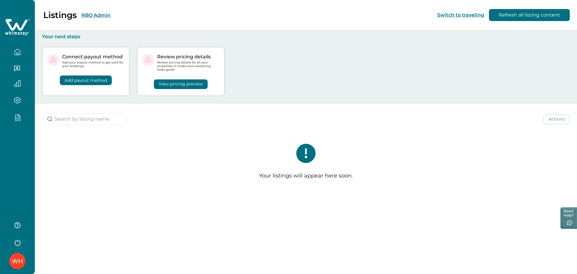 This screenshot has width=577, height=274. Describe the element at coordinates (60, 15) in the screenshot. I see `p: Listings` at that location.